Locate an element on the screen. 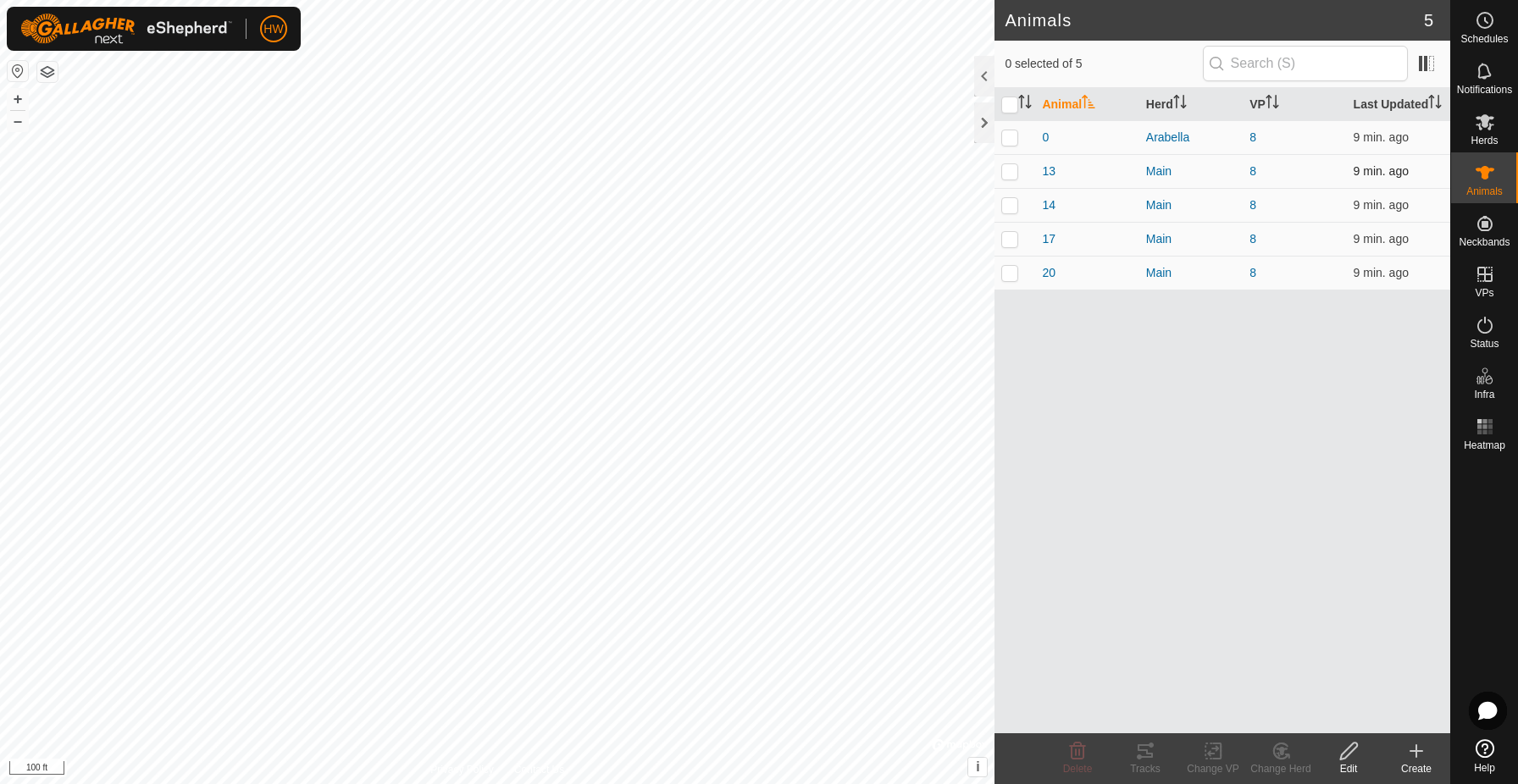 The image size is (1518, 784). span: 17 is located at coordinates (1048, 239).